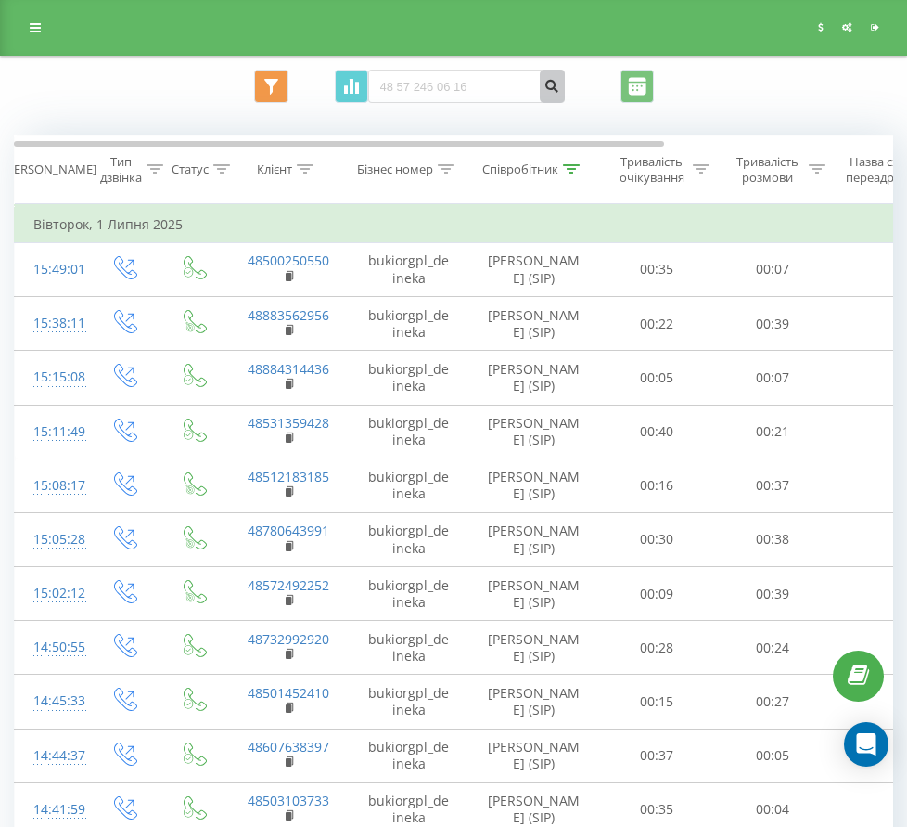 This screenshot has width=907, height=827. I want to click on div: Статус, so click(190, 169).